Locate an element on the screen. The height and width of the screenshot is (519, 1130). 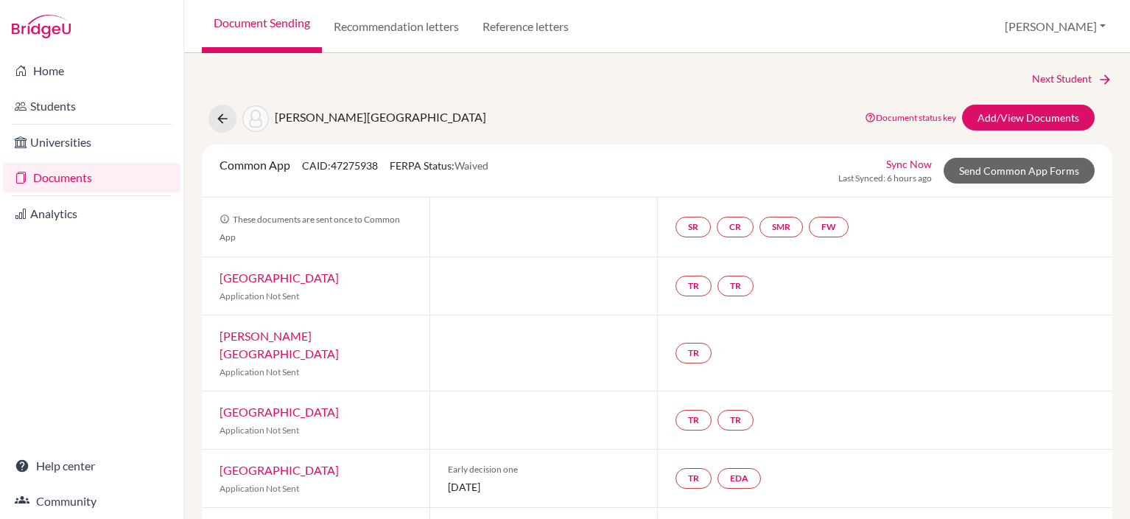
img: Bridge-U is located at coordinates (41, 27).